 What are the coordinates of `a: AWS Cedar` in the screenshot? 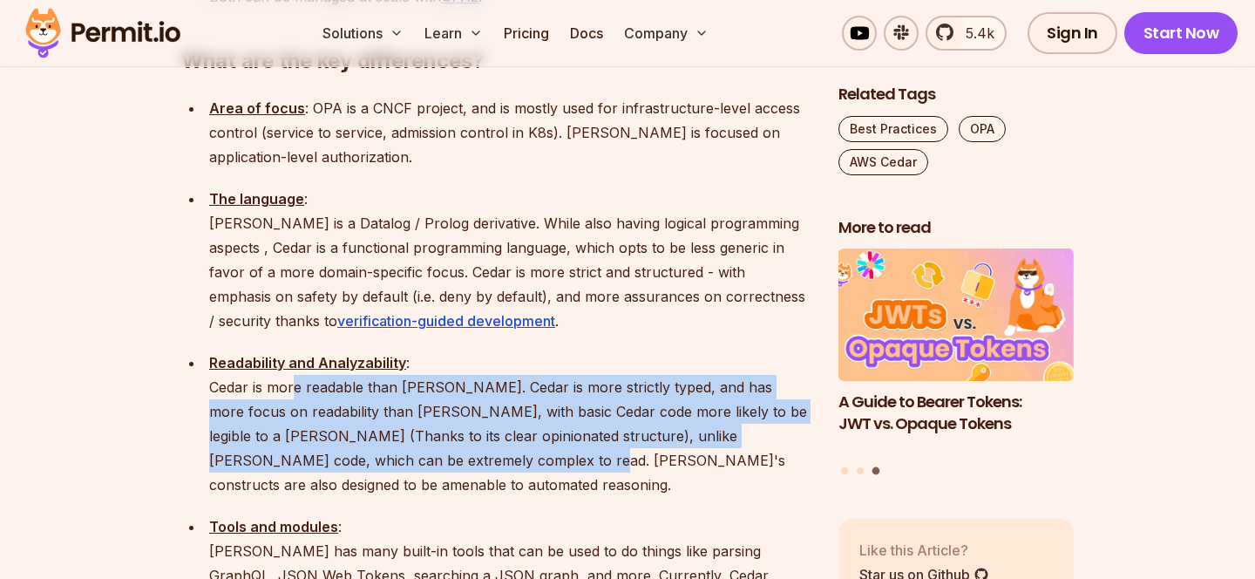 It's located at (883, 162).